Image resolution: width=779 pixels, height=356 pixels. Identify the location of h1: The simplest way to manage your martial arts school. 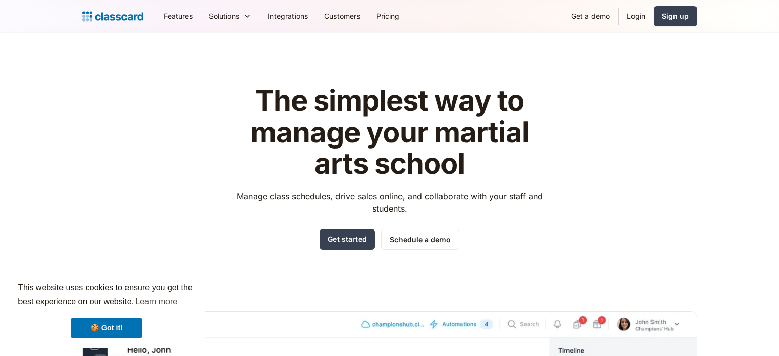
(389, 132).